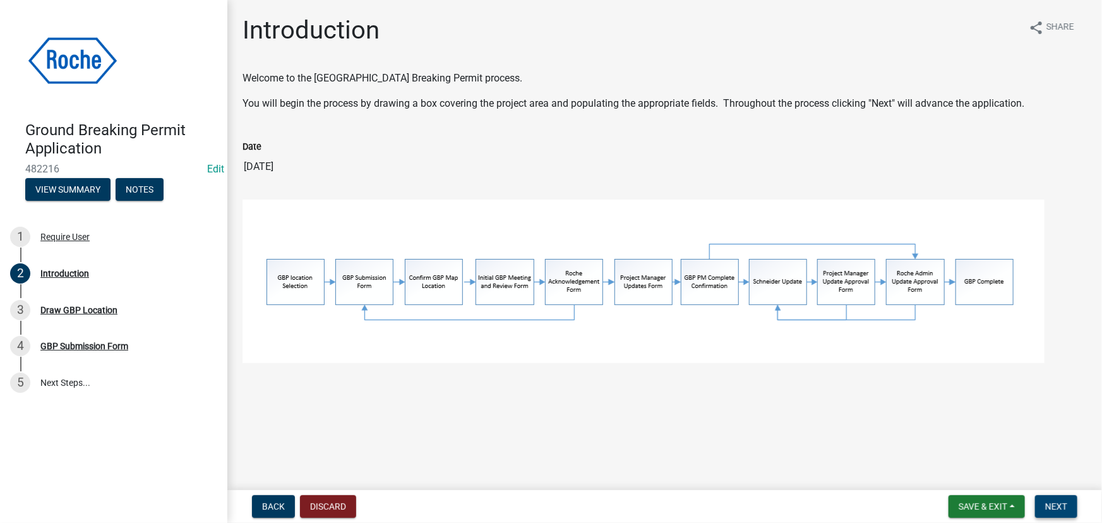  What do you see at coordinates (1036, 28) in the screenshot?
I see `i: share` at bounding box center [1036, 28].